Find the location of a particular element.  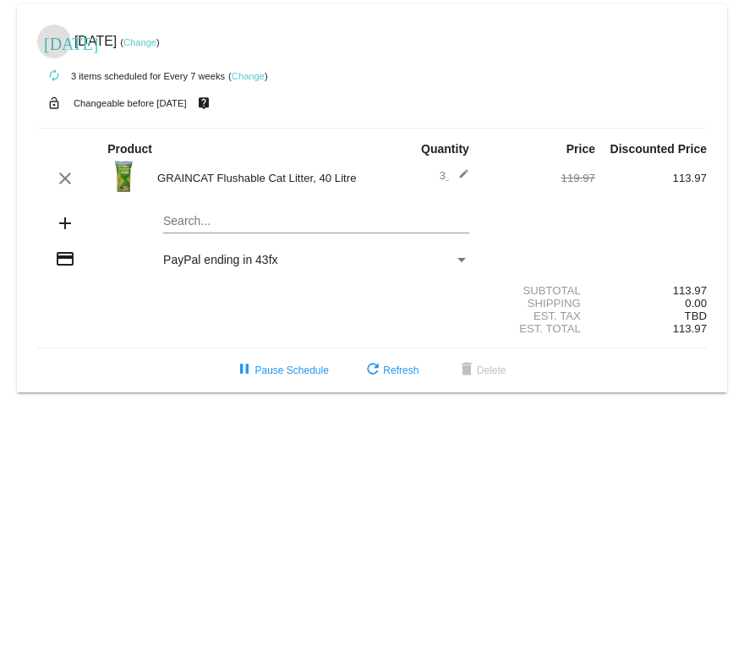

strong: Discounted Price is located at coordinates (659, 149).